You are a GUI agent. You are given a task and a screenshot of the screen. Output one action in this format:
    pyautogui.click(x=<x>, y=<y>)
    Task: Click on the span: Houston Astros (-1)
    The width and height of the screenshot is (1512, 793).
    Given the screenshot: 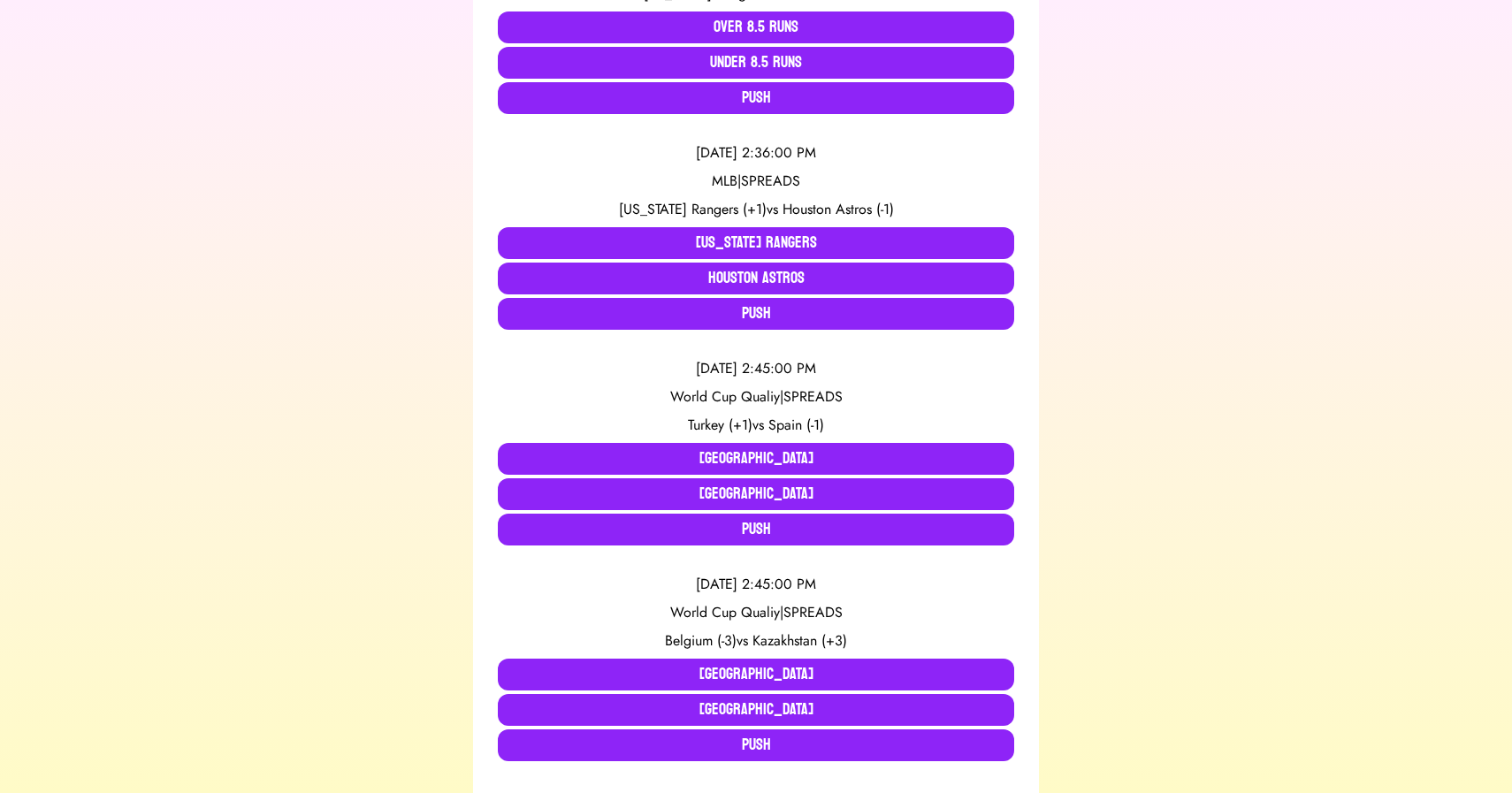 What is the action you would take?
    pyautogui.click(x=838, y=208)
    